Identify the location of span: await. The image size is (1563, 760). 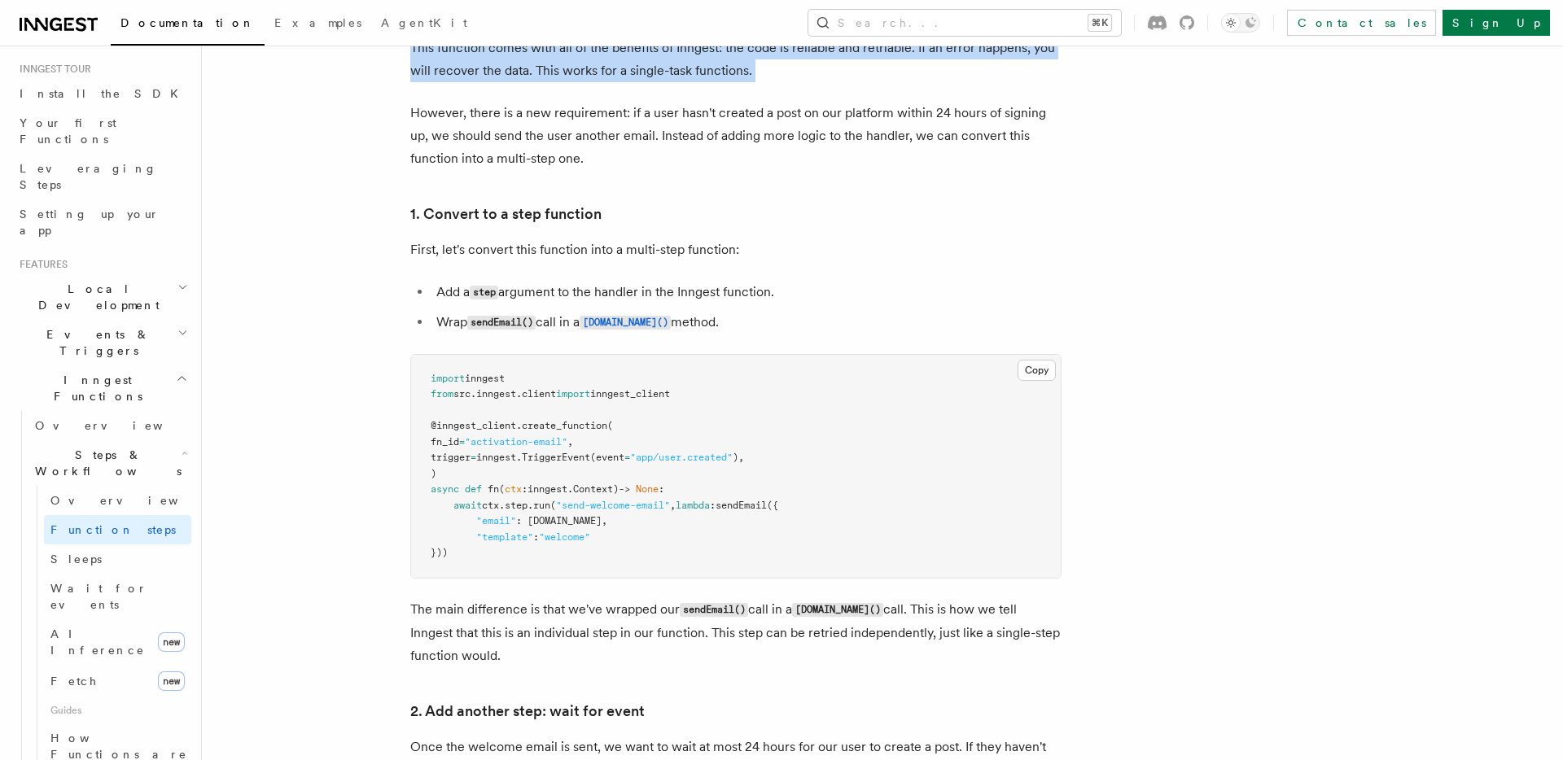
(467, 506).